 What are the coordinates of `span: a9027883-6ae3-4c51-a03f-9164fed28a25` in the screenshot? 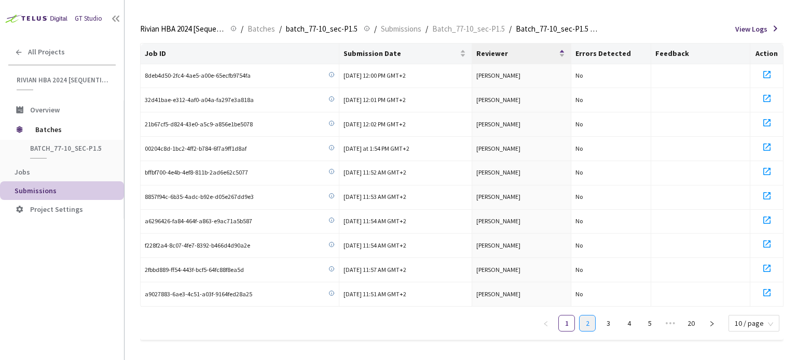 It's located at (198, 295).